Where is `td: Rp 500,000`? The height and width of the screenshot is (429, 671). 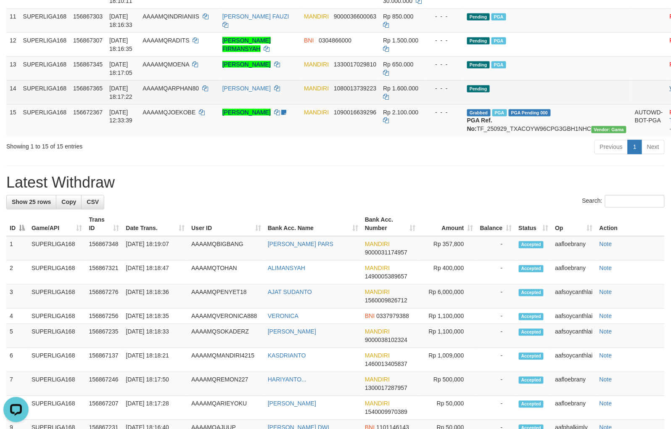 td: Rp 500,000 is located at coordinates (448, 384).